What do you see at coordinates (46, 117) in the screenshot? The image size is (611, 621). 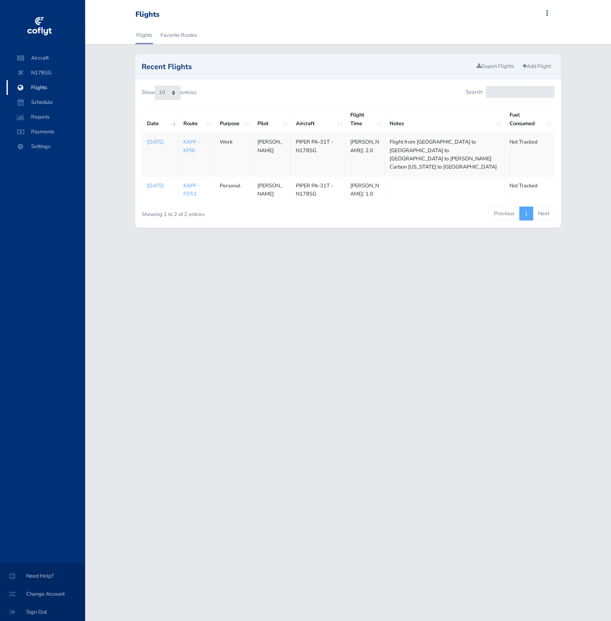 I see `span: Reports` at bounding box center [46, 117].